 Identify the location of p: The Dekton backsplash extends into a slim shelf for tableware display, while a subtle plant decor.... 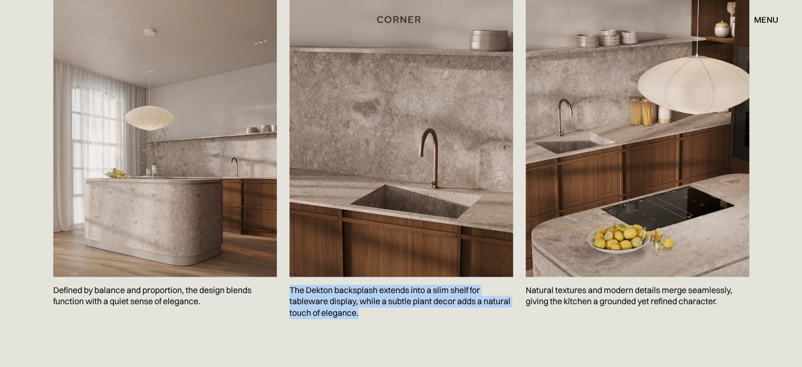
(401, 301).